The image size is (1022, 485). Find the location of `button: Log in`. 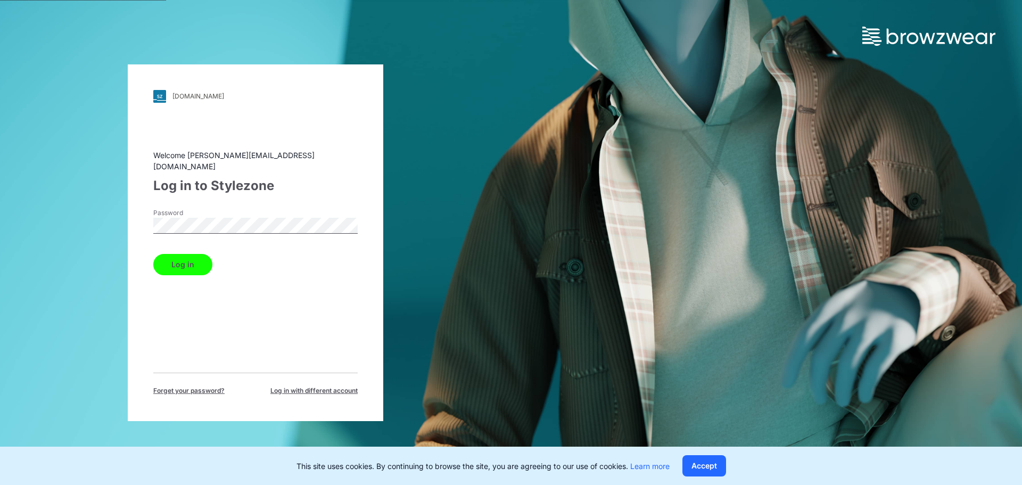

button: Log in is located at coordinates (183, 265).